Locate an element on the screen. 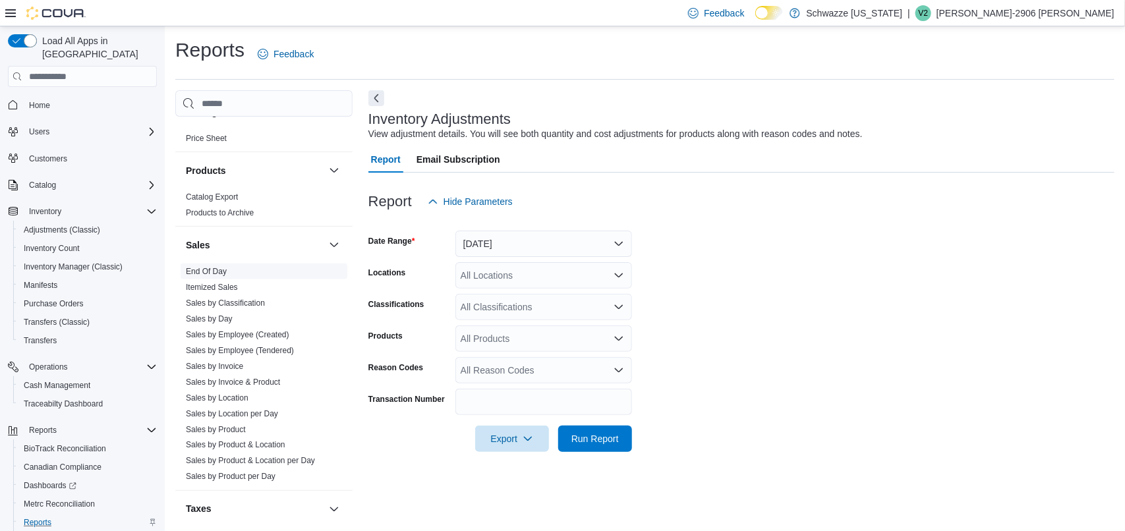 The image size is (1125, 531). a: Transfers (Classic) is located at coordinates (57, 322).